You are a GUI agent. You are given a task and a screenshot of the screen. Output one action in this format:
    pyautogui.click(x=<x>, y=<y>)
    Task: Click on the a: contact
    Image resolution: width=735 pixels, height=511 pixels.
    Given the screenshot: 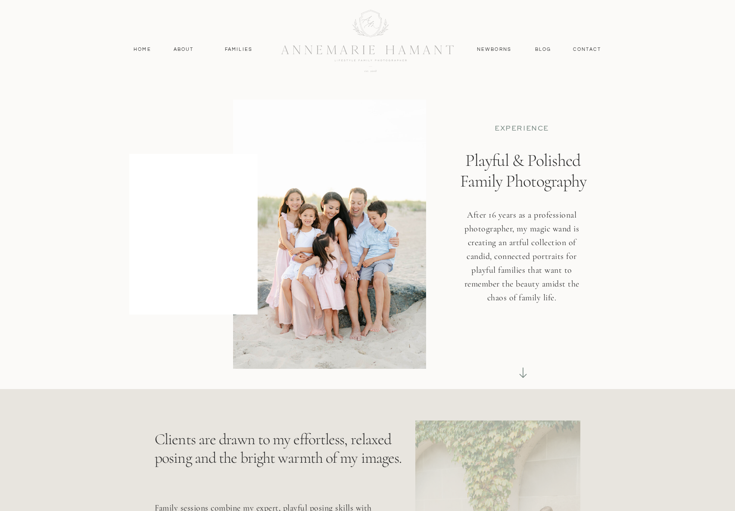 What is the action you would take?
    pyautogui.click(x=587, y=50)
    